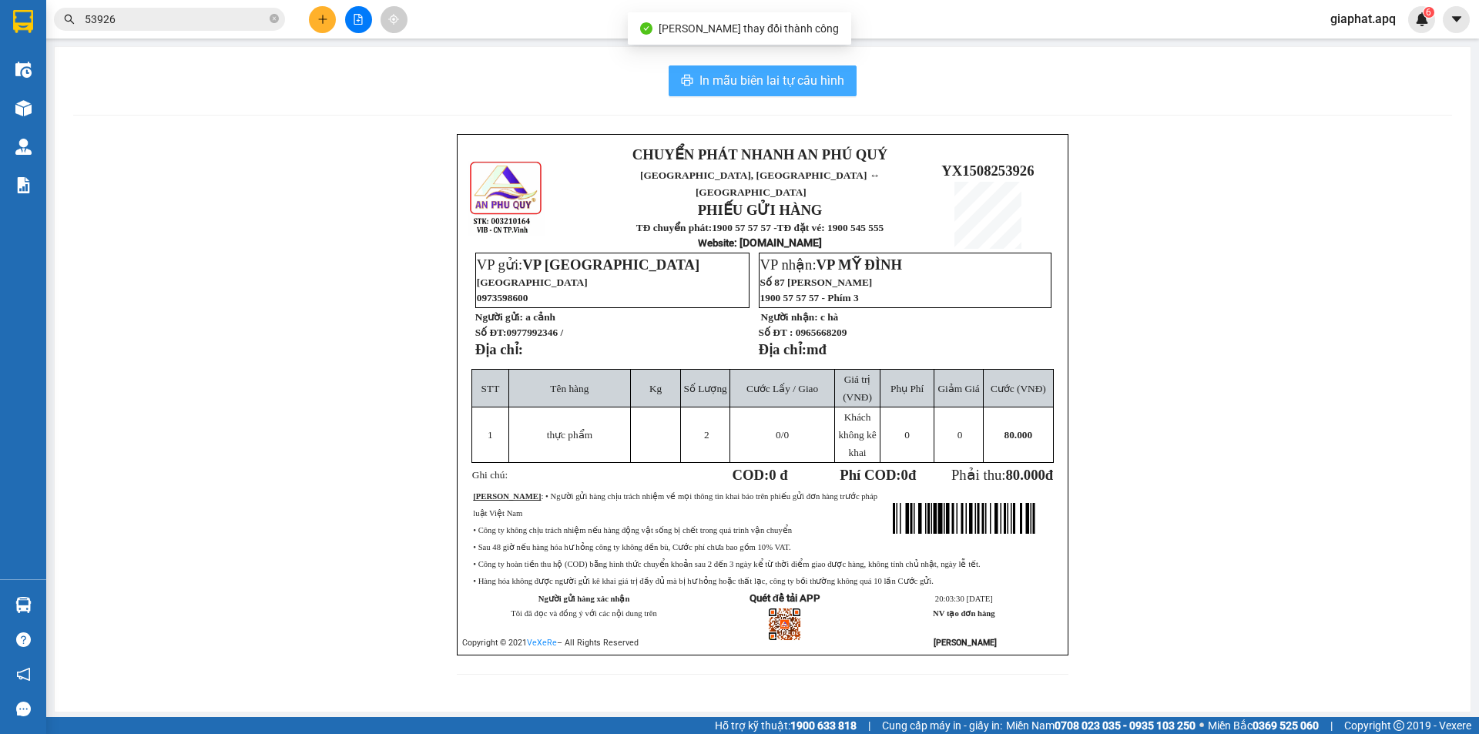 Image resolution: width=1479 pixels, height=734 pixels. What do you see at coordinates (857, 435) in the screenshot?
I see `span: Khách không kê khai` at bounding box center [857, 435].